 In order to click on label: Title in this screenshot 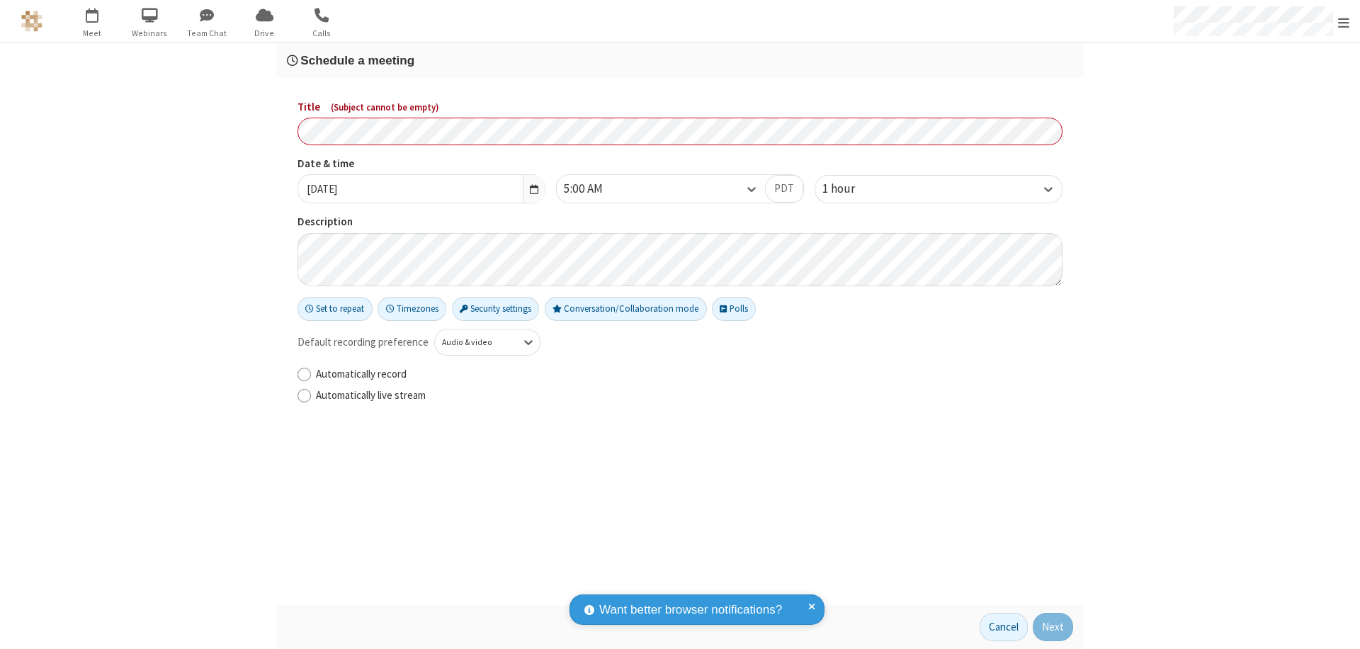, I will do `click(680, 107)`.